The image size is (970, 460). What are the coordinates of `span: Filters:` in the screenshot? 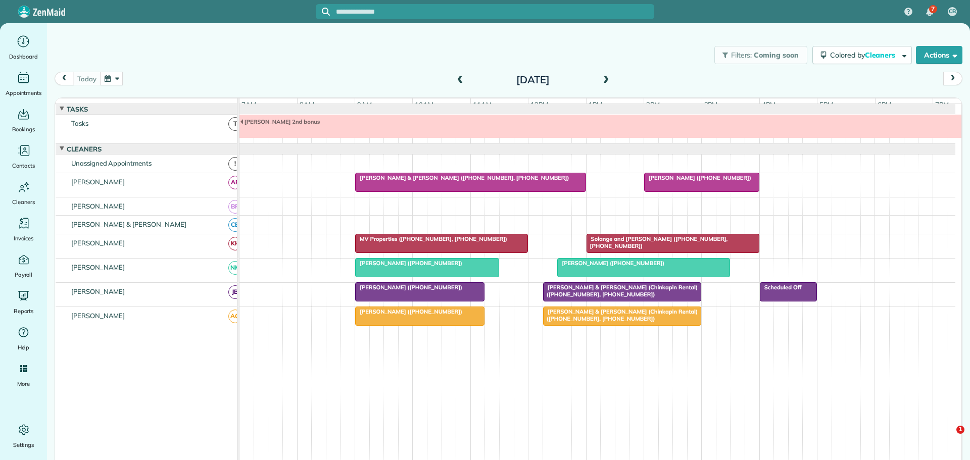 It's located at (742, 55).